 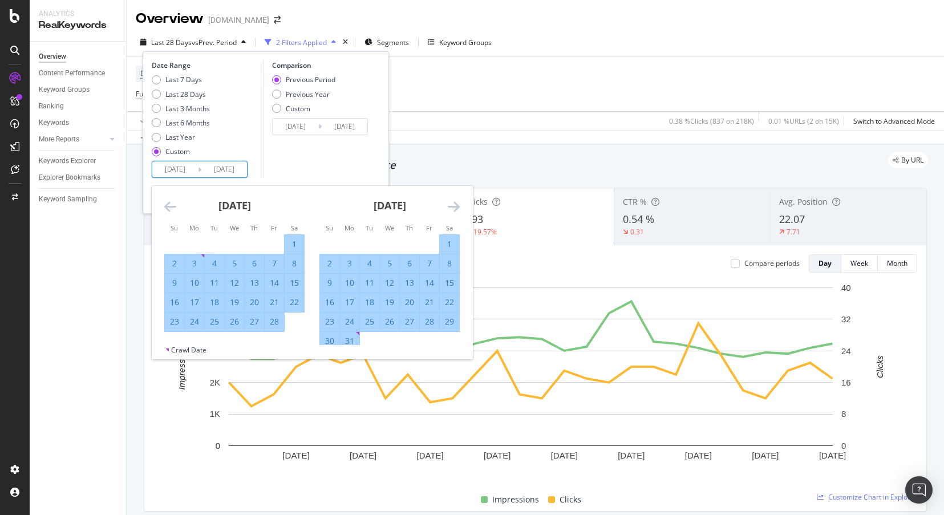 I want to click on div: legacy label, so click(x=908, y=160).